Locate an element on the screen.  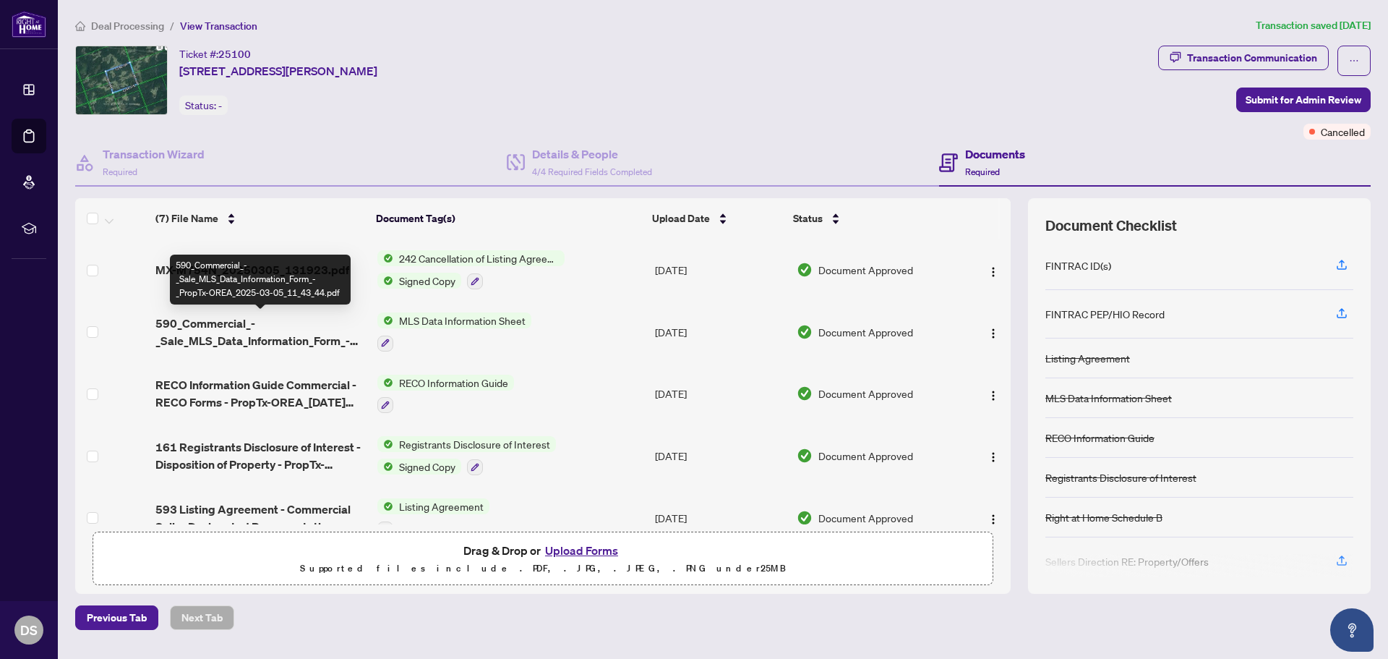
p: Supported files include .PDF, .JPG, .JPEG, .PNG under 25 MB is located at coordinates (543, 568).